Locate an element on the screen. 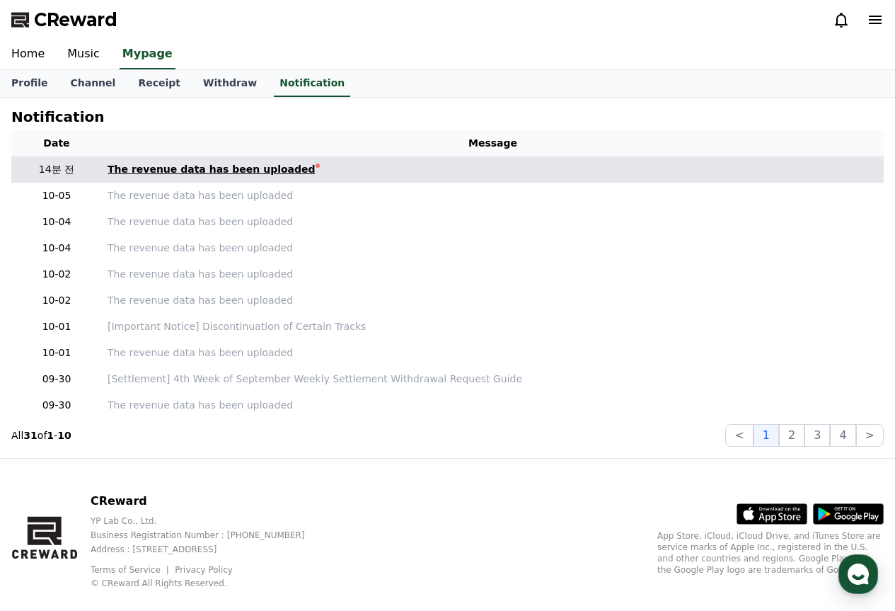  strong: 10 is located at coordinates (64, 435).